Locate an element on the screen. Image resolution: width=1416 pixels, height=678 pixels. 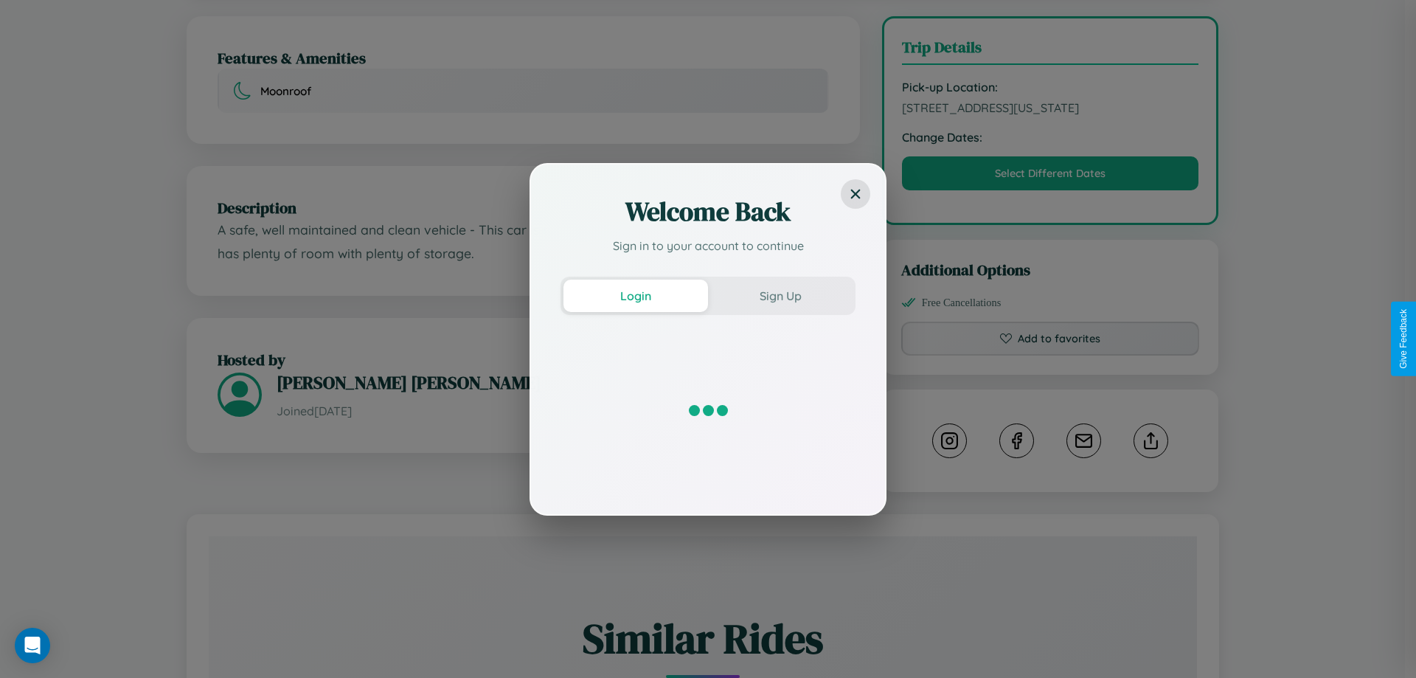
p: Sign in to your account to continue is located at coordinates (708, 246).